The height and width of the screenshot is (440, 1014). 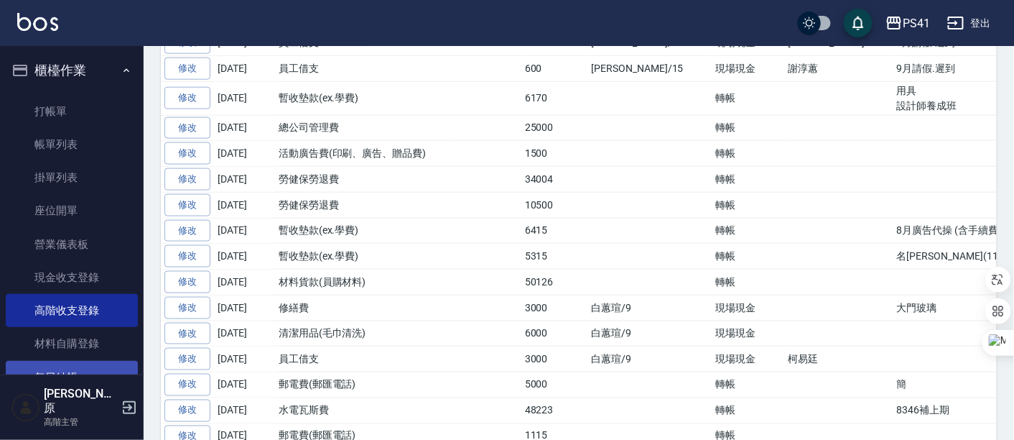 What do you see at coordinates (26, 407) in the screenshot?
I see `img: Person` at bounding box center [26, 407].